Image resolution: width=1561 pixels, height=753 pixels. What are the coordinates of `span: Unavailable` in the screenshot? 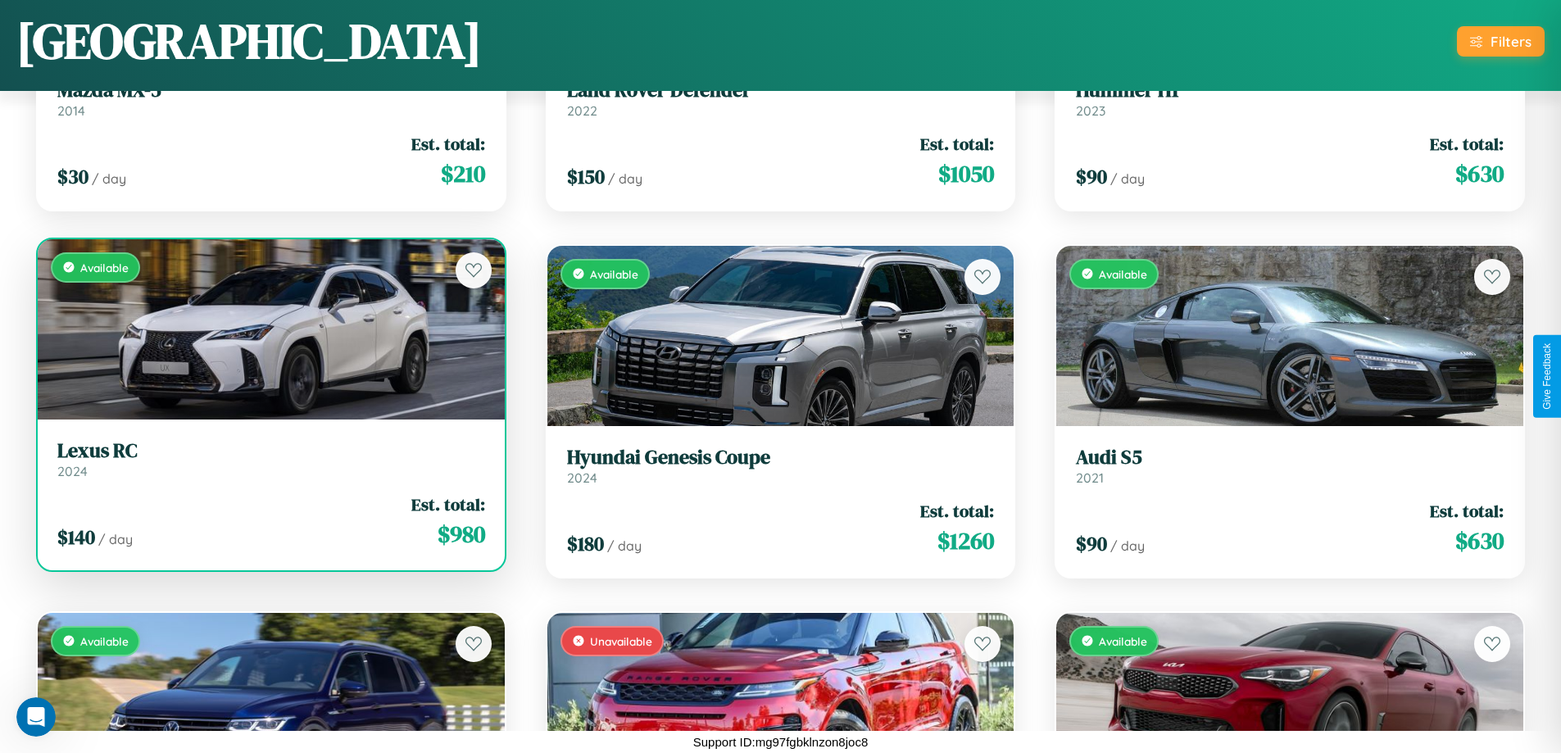 It's located at (621, 641).